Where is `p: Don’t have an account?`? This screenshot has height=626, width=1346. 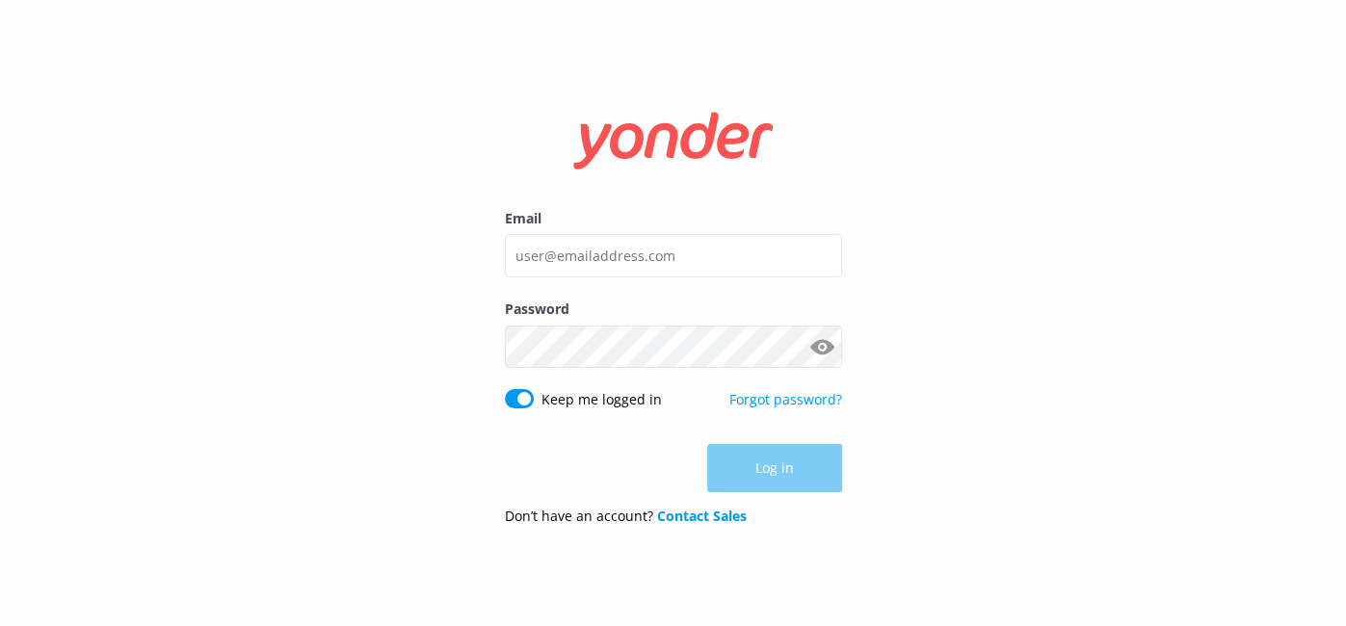
p: Don’t have an account? is located at coordinates (625, 516).